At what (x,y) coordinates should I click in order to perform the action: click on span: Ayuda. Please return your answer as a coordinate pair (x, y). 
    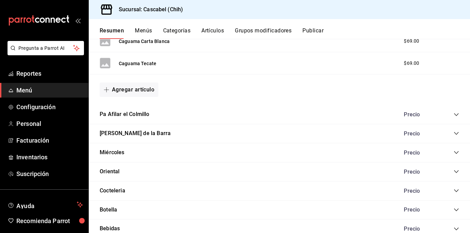
    Looking at the image, I should click on (45, 205).